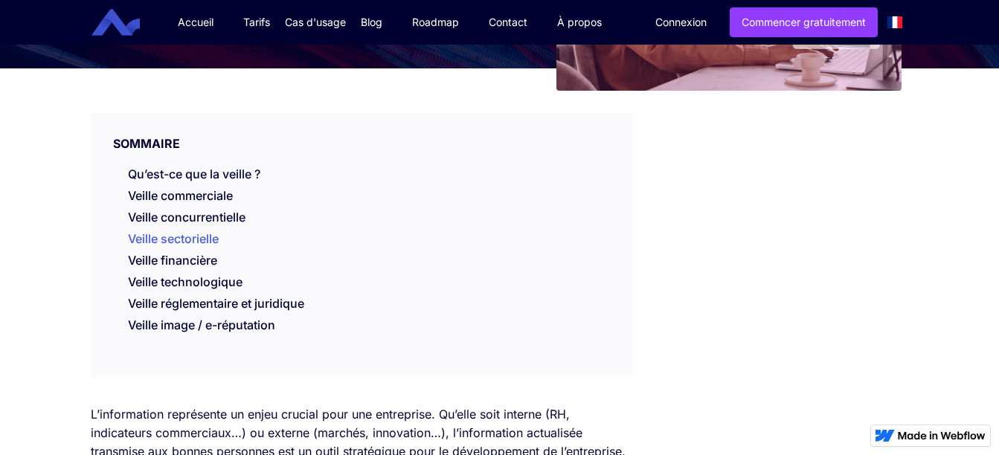 The height and width of the screenshot is (455, 999). Describe the element at coordinates (361, 132) in the screenshot. I see `div: SOMMAIRE` at that location.